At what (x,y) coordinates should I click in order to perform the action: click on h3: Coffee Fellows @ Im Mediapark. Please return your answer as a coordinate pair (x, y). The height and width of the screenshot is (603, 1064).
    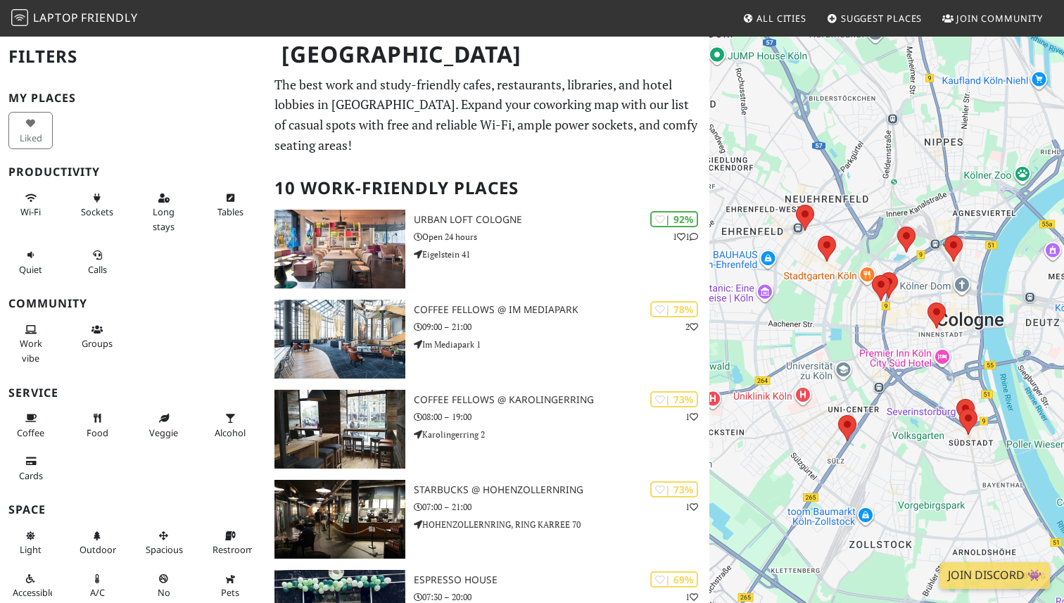
    Looking at the image, I should click on (562, 310).